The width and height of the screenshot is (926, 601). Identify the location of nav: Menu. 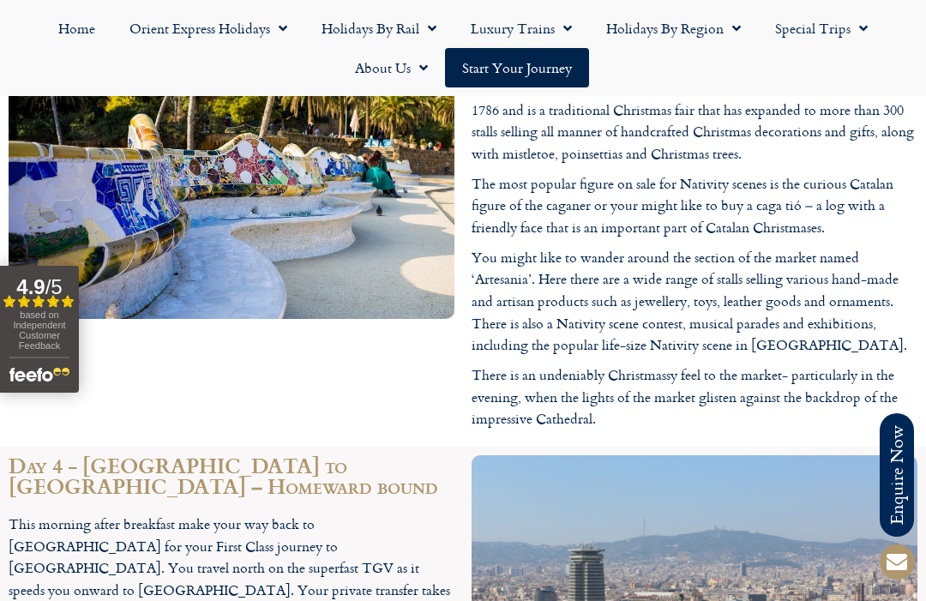
(463, 48).